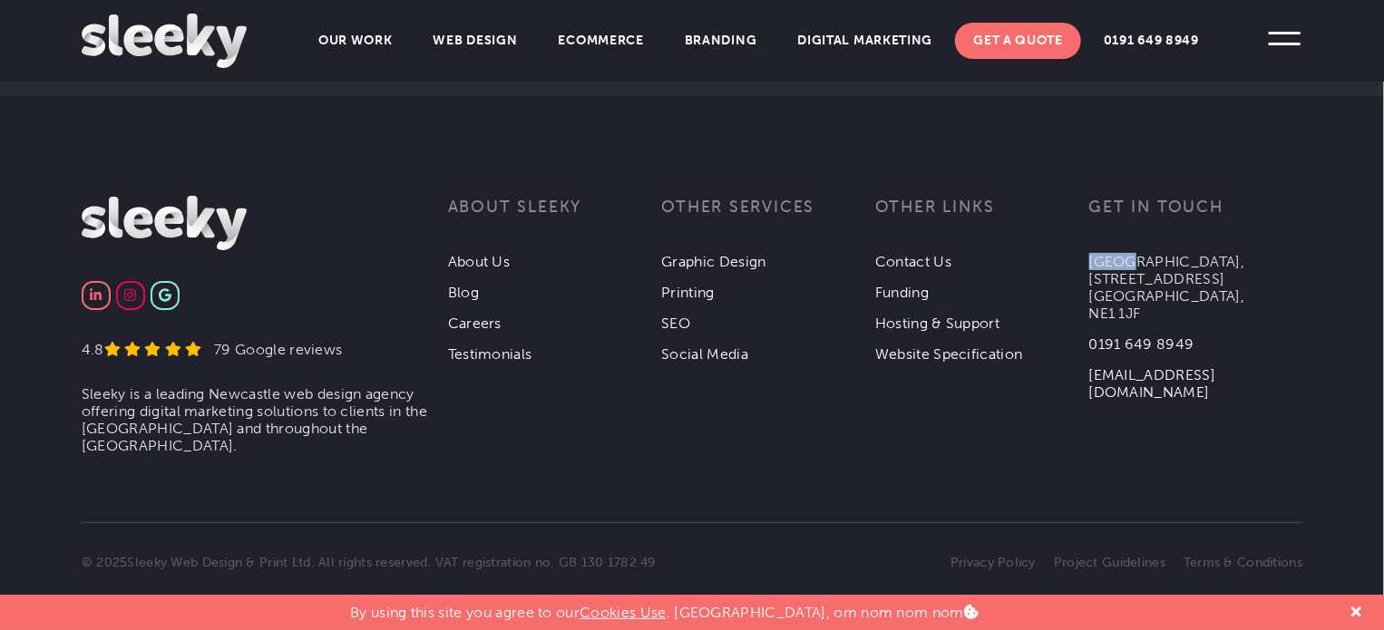 This screenshot has height=630, width=1384. Describe the element at coordinates (165, 295) in the screenshot. I see `img: Google` at that location.